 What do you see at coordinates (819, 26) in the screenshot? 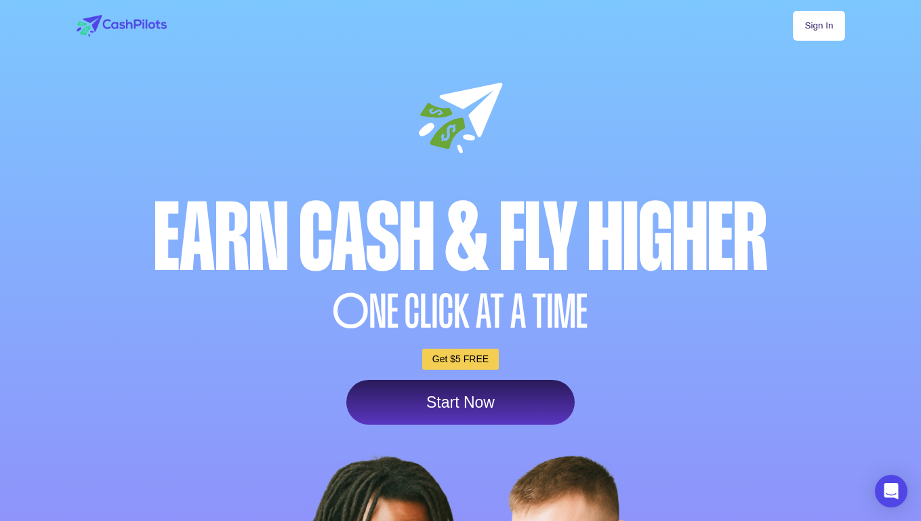
I see `a: Sign In` at bounding box center [819, 26].